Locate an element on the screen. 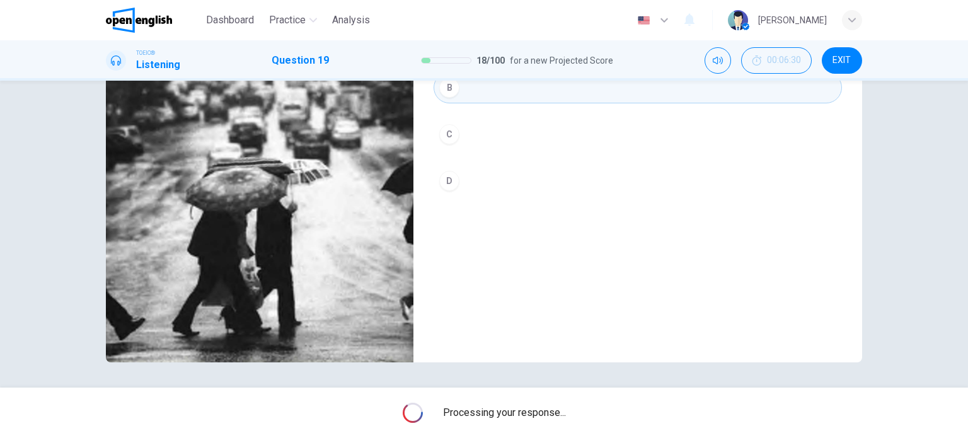  span: Processing your response... is located at coordinates (504, 413).